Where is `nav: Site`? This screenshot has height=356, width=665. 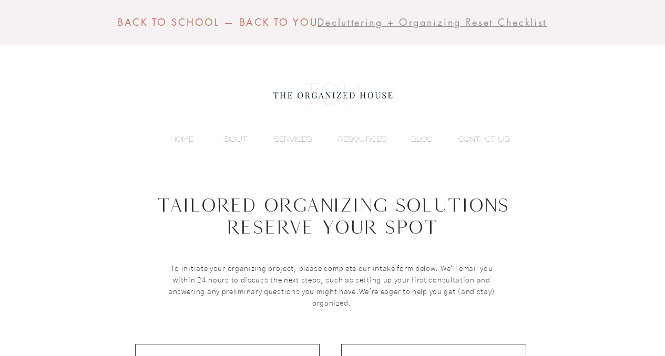
nav: Site is located at coordinates (332, 139).